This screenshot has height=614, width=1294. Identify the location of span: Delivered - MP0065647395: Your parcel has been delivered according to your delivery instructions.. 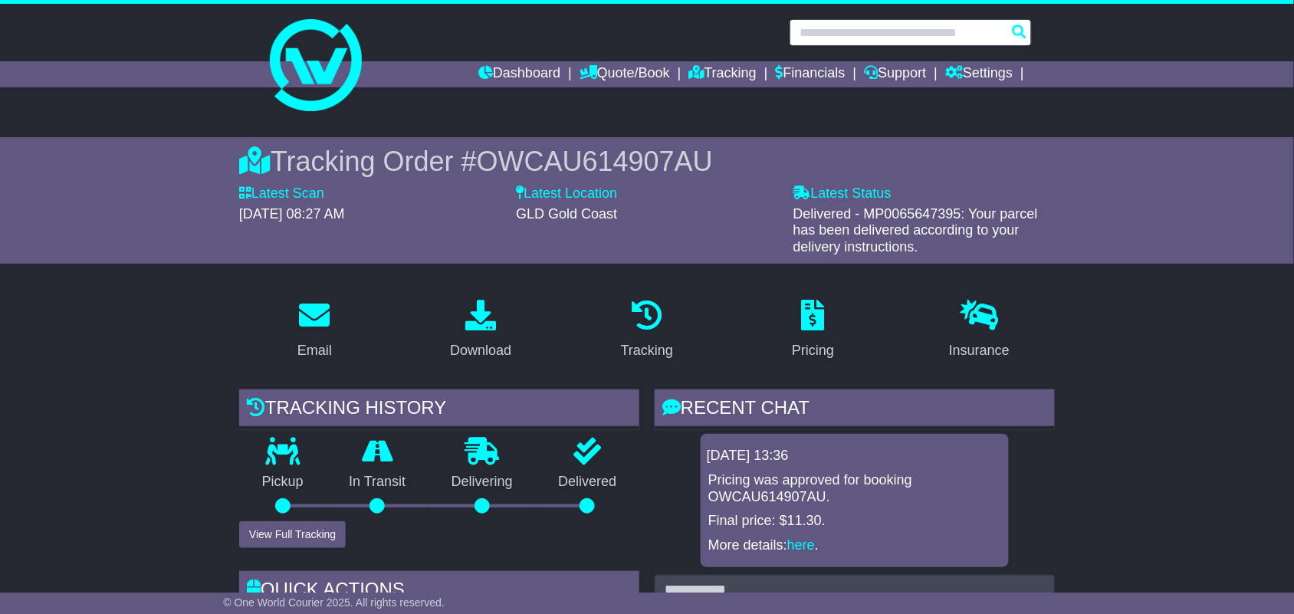
(916, 230).